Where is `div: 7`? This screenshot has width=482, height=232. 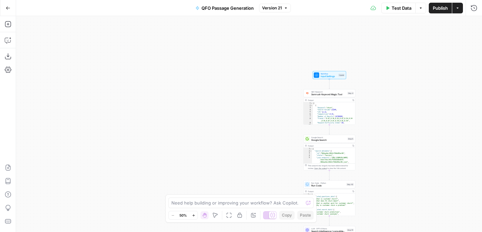
div: 7 is located at coordinates (308, 116).